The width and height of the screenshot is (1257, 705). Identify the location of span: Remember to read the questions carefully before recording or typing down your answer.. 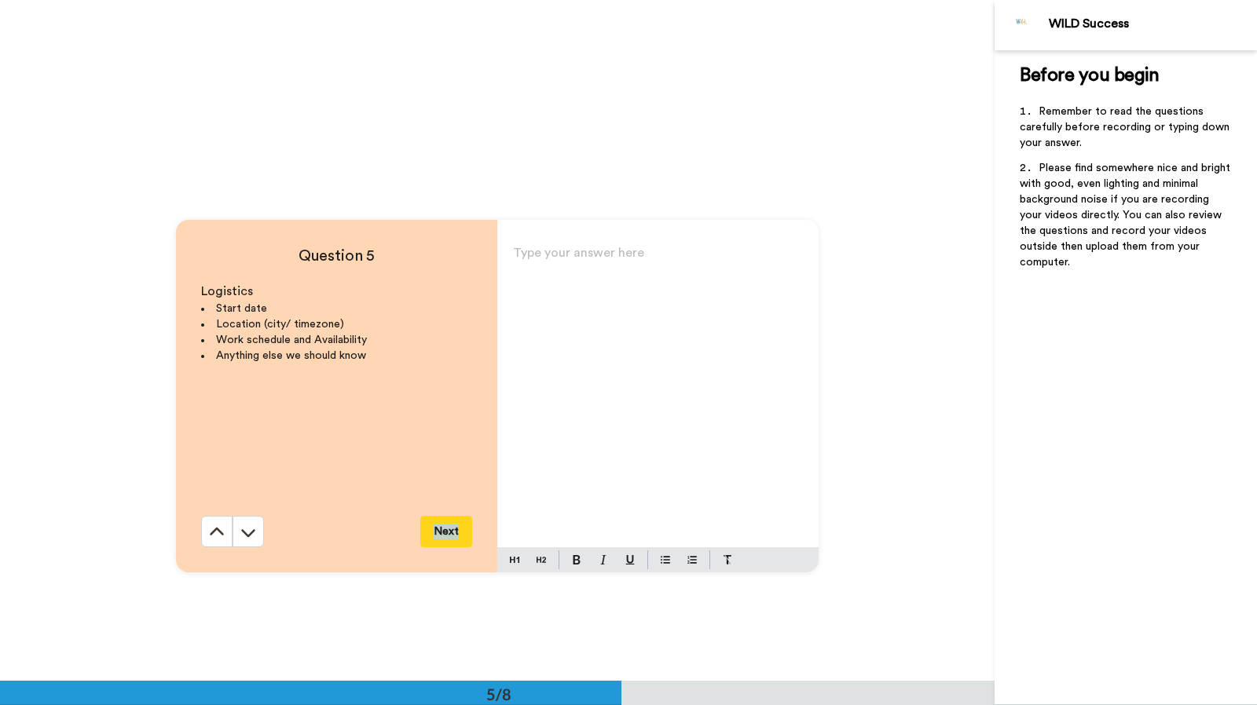
(1126, 127).